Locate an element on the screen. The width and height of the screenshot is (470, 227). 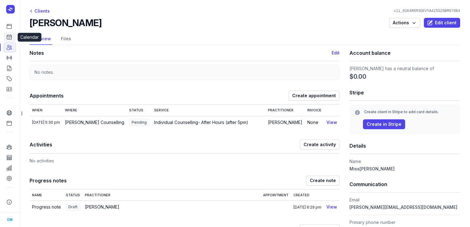
span: Draft is located at coordinates (73, 207).